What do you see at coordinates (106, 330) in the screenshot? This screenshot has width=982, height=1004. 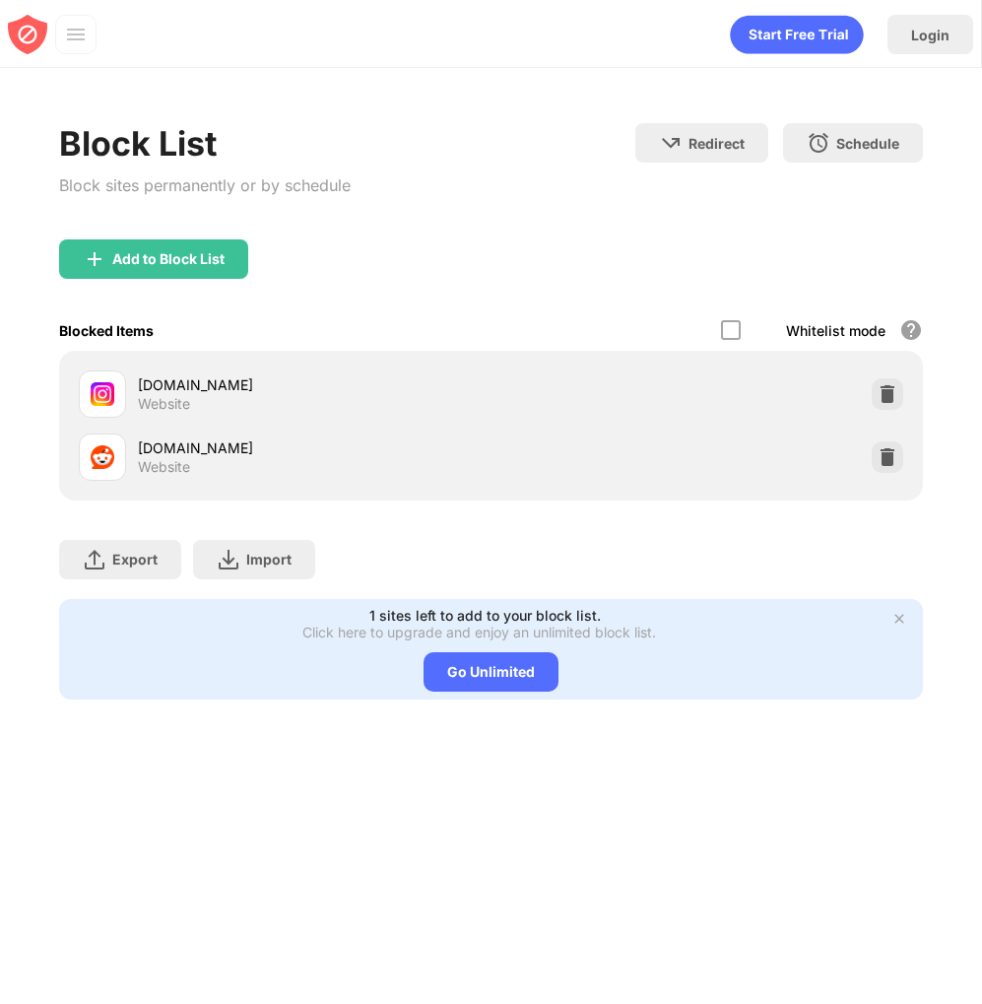 I see `div: Blocked Items` at bounding box center [106, 330].